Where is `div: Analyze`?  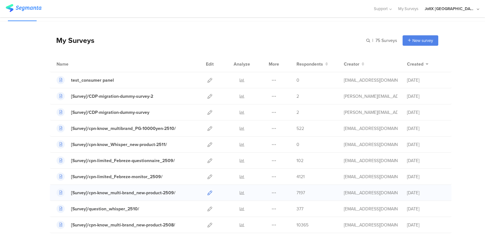 div: Analyze is located at coordinates (242, 64).